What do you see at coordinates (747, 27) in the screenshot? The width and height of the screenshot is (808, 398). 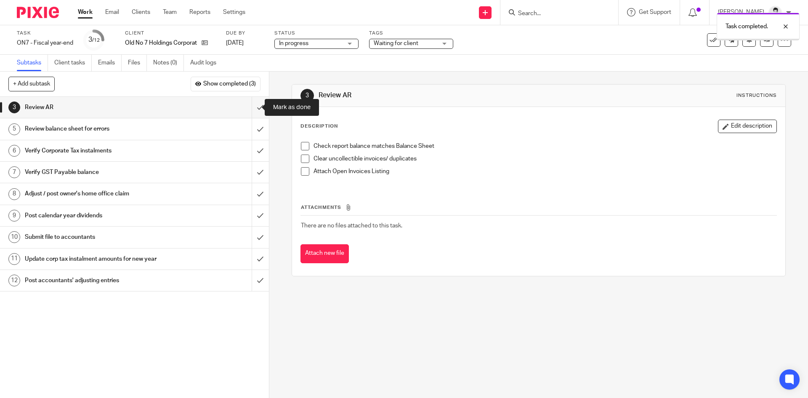 I see `p: Task completed.` at bounding box center [747, 27].